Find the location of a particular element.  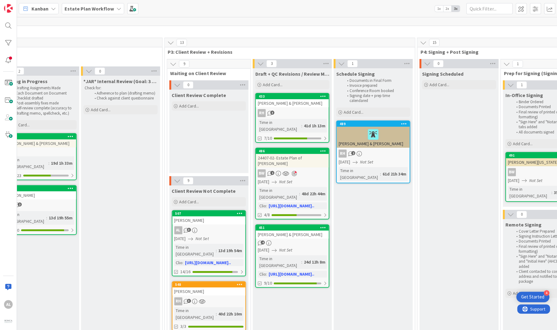

li: Post-assembly fixes made is located at coordinates (43, 103).